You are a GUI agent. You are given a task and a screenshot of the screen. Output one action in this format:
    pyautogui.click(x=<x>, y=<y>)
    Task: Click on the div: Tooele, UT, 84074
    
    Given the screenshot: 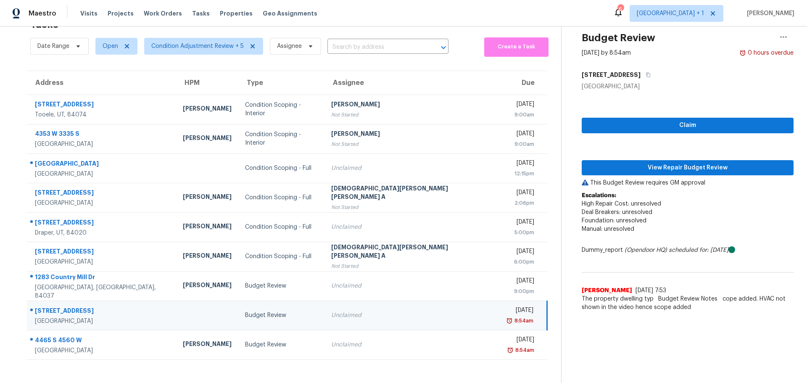 What is the action you would take?
    pyautogui.click(x=102, y=115)
    